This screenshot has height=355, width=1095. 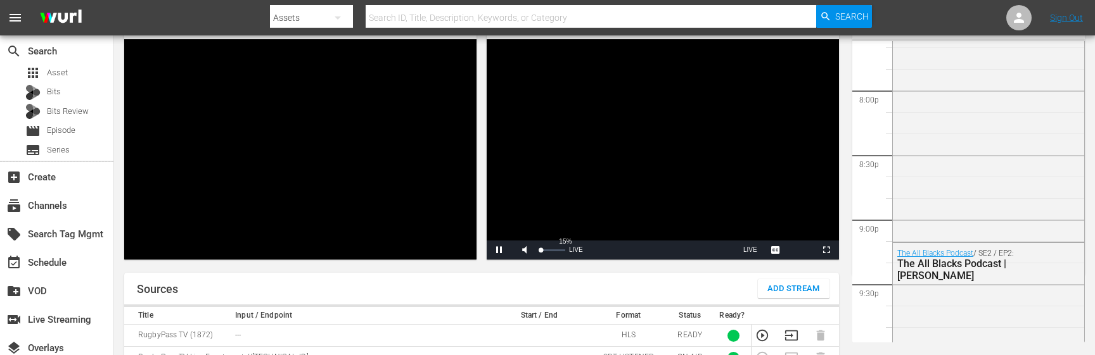 What do you see at coordinates (750, 250) in the screenshot?
I see `button: Seek to live, currently playing live` at bounding box center [750, 250].